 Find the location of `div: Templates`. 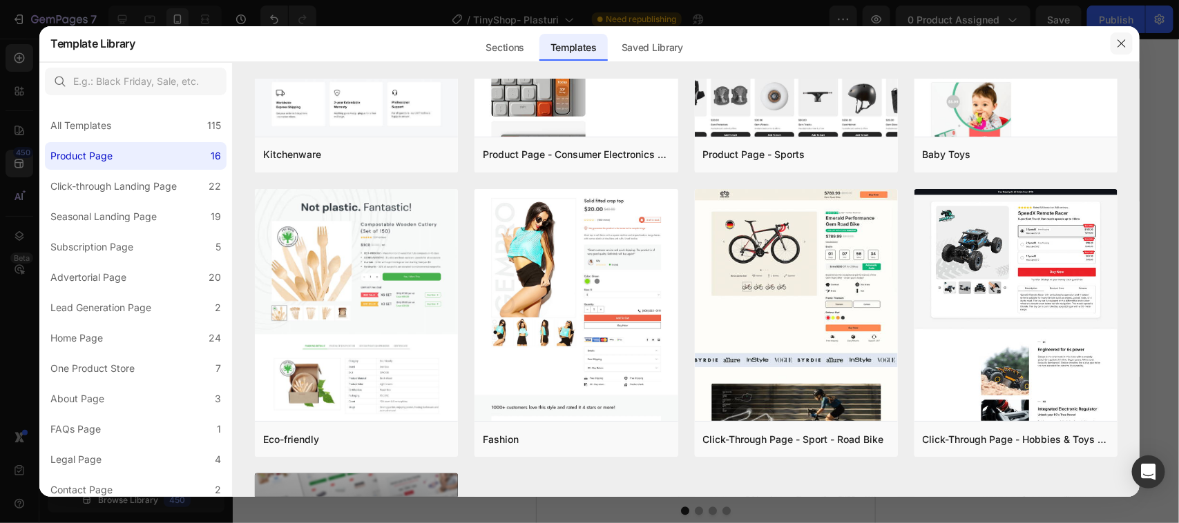

div: Templates is located at coordinates (573, 48).